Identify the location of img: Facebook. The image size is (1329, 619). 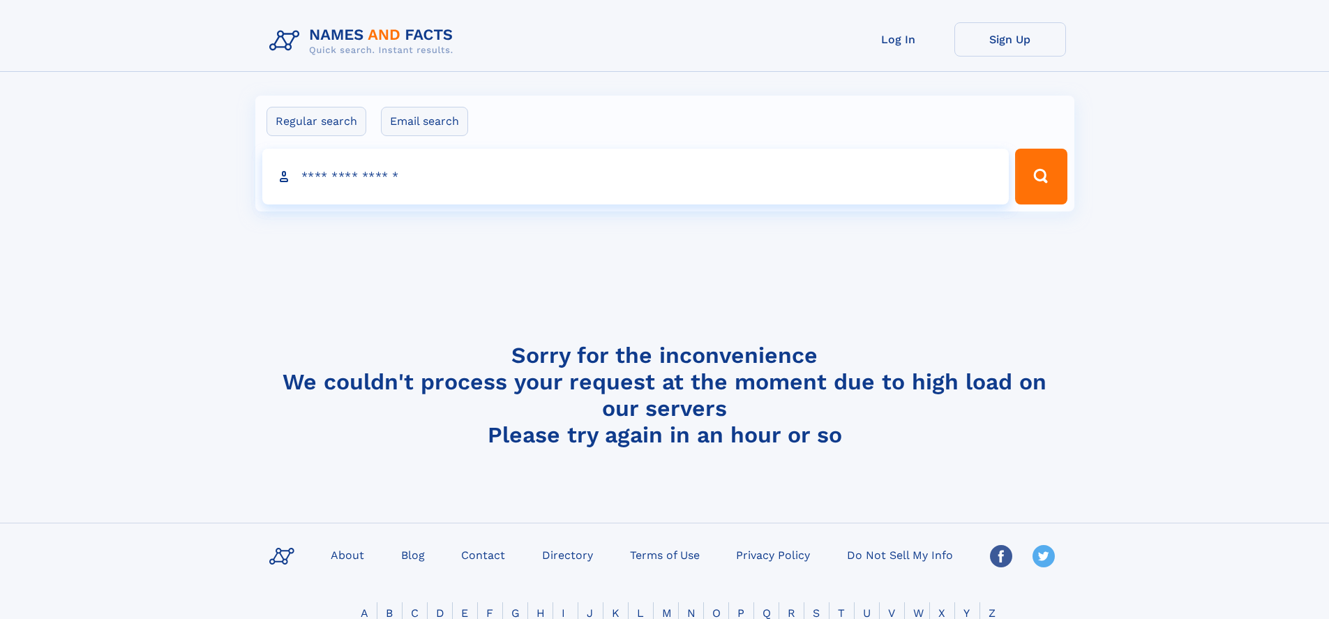
(1001, 556).